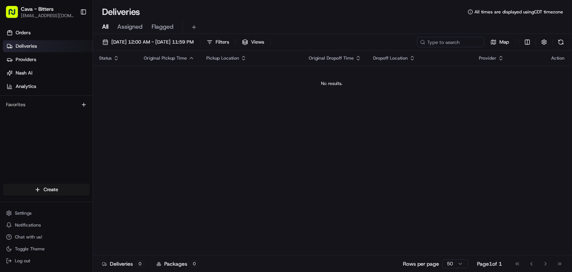 This screenshot has width=572, height=272. Describe the element at coordinates (123, 264) in the screenshot. I see `div: Deliveries` at that location.